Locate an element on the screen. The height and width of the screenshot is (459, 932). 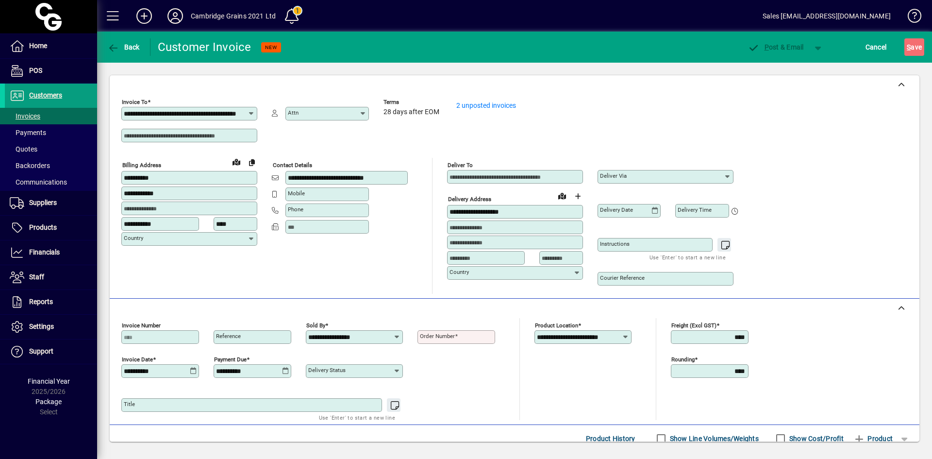
a: Staff is located at coordinates (51, 277).